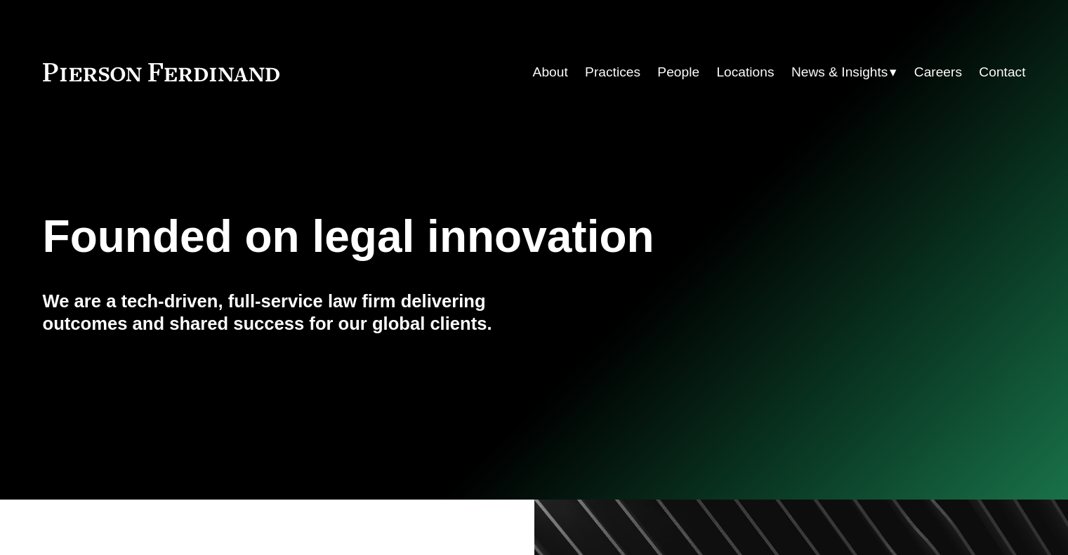 This screenshot has height=555, width=1068. Describe the element at coordinates (452, 237) in the screenshot. I see `h1: Founded on legal innovation` at that location.